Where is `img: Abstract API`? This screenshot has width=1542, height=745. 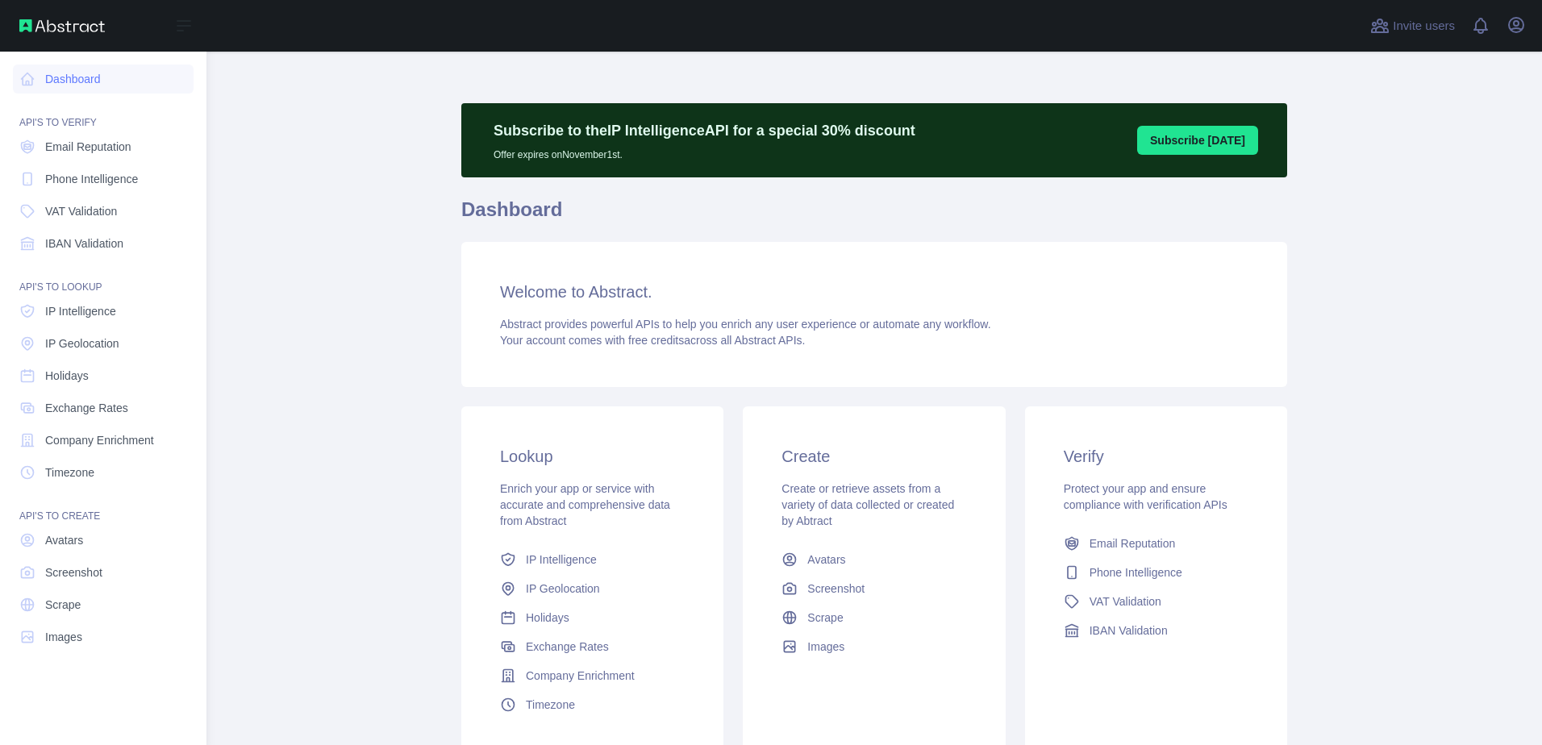 img: Abstract API is located at coordinates (62, 26).